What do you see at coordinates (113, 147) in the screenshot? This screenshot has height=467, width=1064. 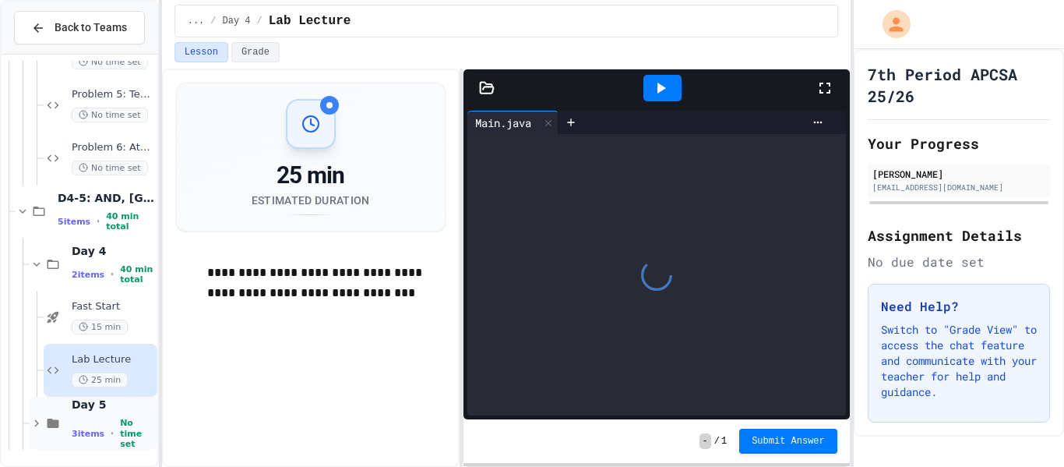 I see `span: Problem 6: Athletic Achievement Tracker` at bounding box center [113, 147].